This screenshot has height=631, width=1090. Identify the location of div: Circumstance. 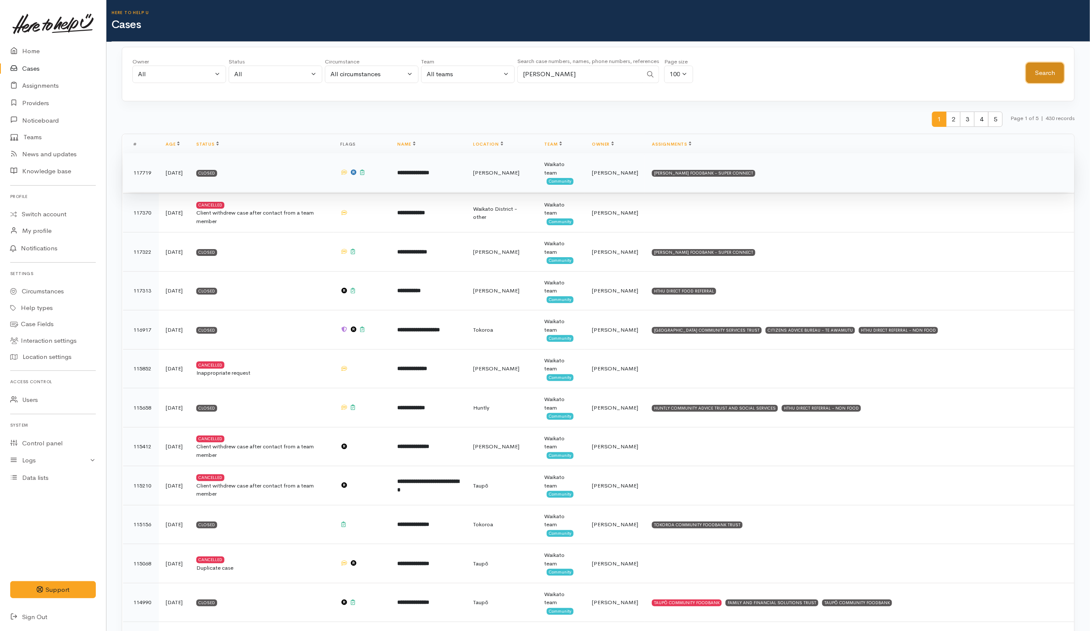
(372, 62).